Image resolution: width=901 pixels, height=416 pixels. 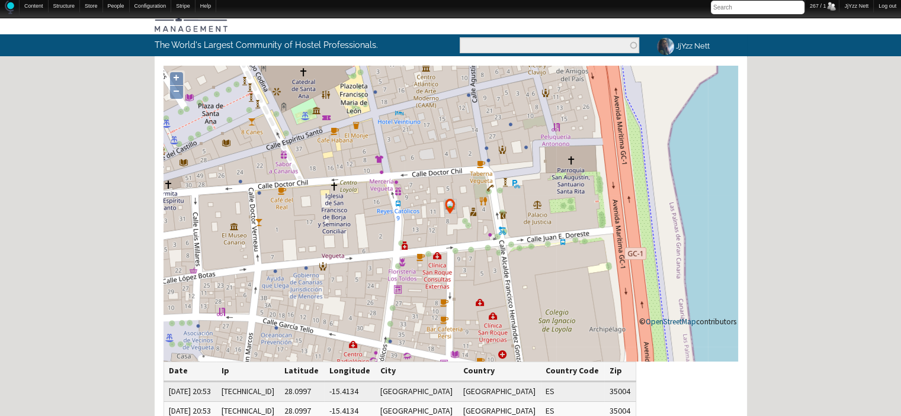 What do you see at coordinates (688, 322) in the screenshot?
I see `div: © contributors` at bounding box center [688, 322].